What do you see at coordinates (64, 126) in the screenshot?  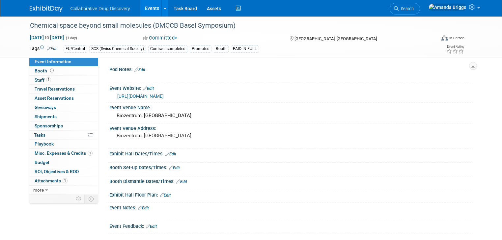 I see `a: Sponsorships` at bounding box center [64, 126].